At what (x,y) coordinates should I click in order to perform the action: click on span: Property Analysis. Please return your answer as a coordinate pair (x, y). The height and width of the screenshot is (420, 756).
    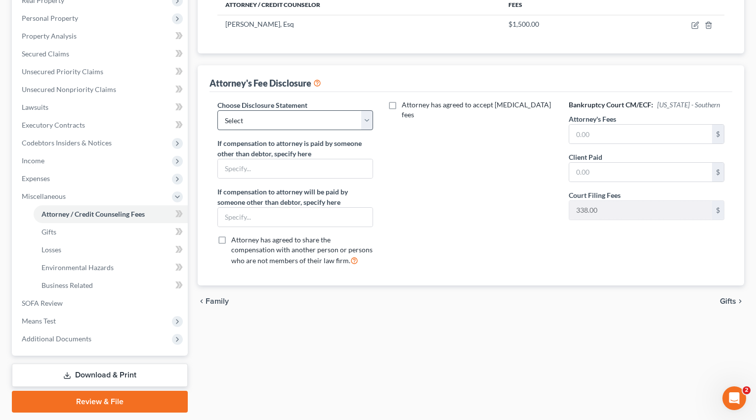
    Looking at the image, I should click on (49, 36).